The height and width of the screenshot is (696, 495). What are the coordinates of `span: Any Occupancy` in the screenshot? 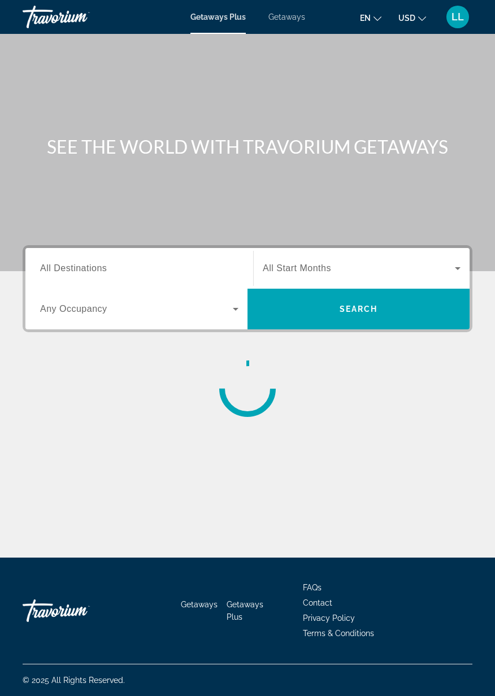 It's located at (73, 308).